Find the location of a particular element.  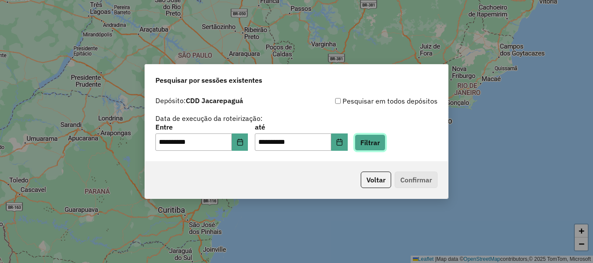

label: Depósito: is located at coordinates (199, 101).